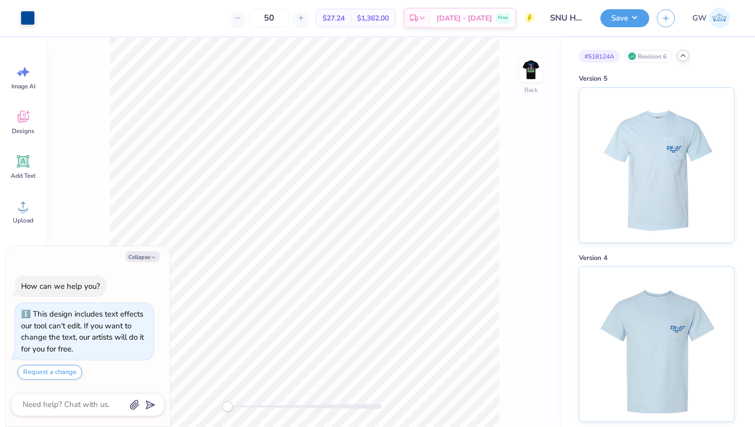  Describe the element at coordinates (657, 79) in the screenshot. I see `div: Version 5` at that location.